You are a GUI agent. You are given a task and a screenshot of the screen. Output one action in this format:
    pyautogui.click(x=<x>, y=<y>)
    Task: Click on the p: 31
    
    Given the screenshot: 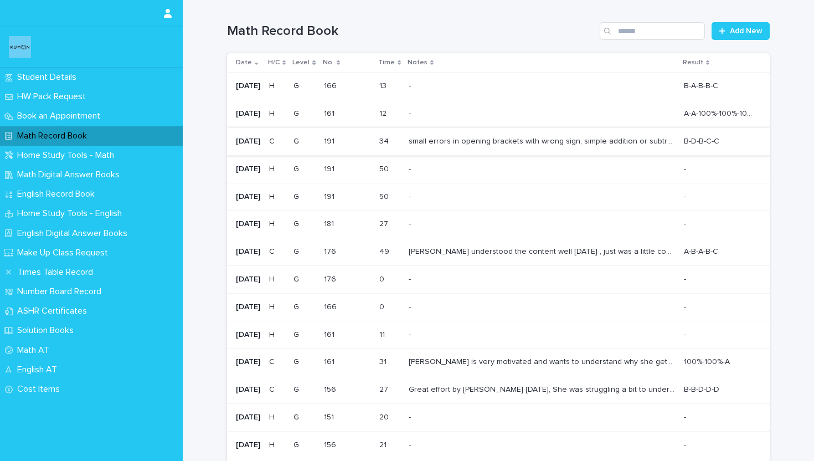 What is the action you would take?
    pyautogui.click(x=384, y=361)
    